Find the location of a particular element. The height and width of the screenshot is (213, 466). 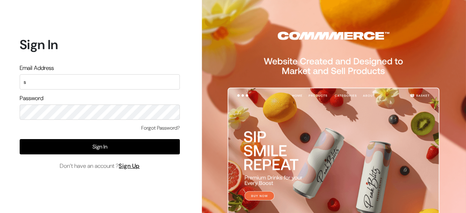

a: Sign Up is located at coordinates (129, 166).